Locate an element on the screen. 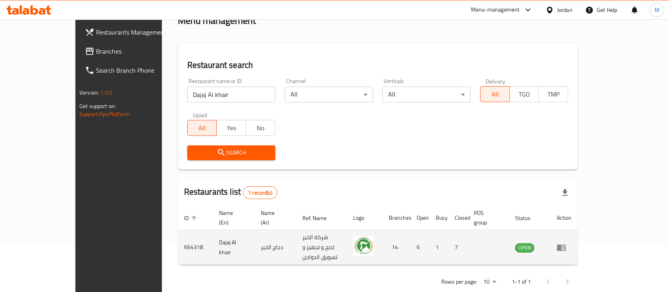 The image size is (669, 292). div: Jordan is located at coordinates (565, 10).